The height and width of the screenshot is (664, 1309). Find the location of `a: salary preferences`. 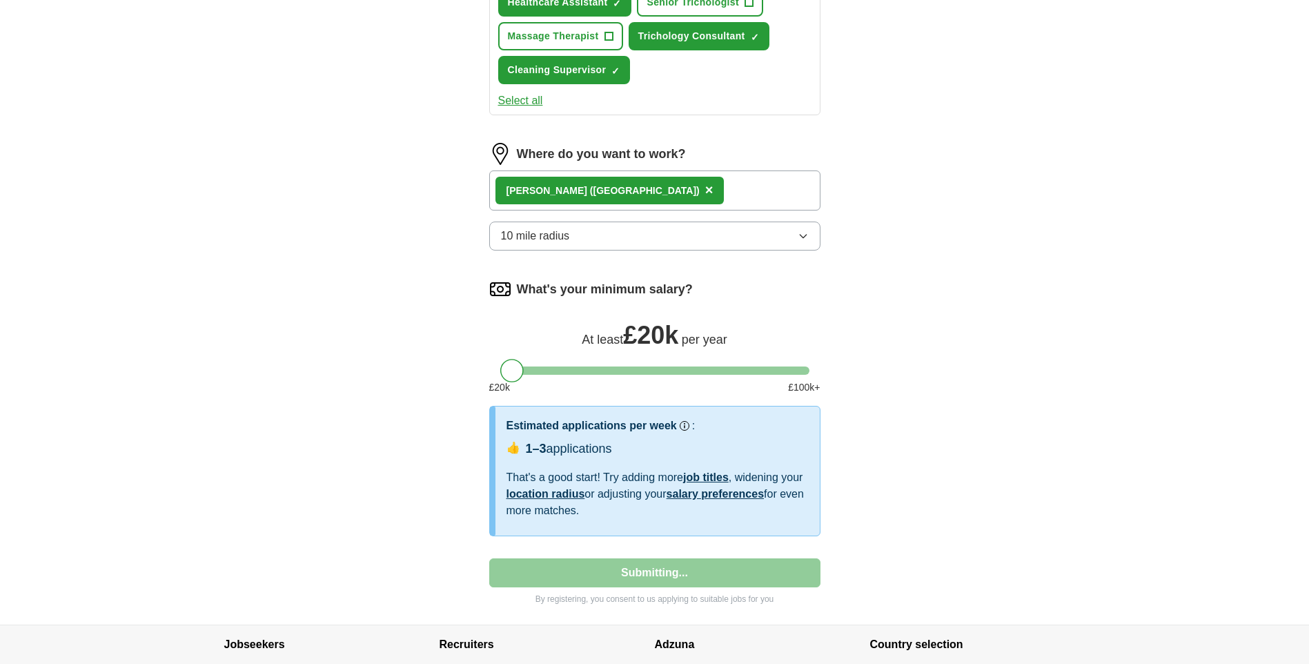

a: salary preferences is located at coordinates (715, 493).